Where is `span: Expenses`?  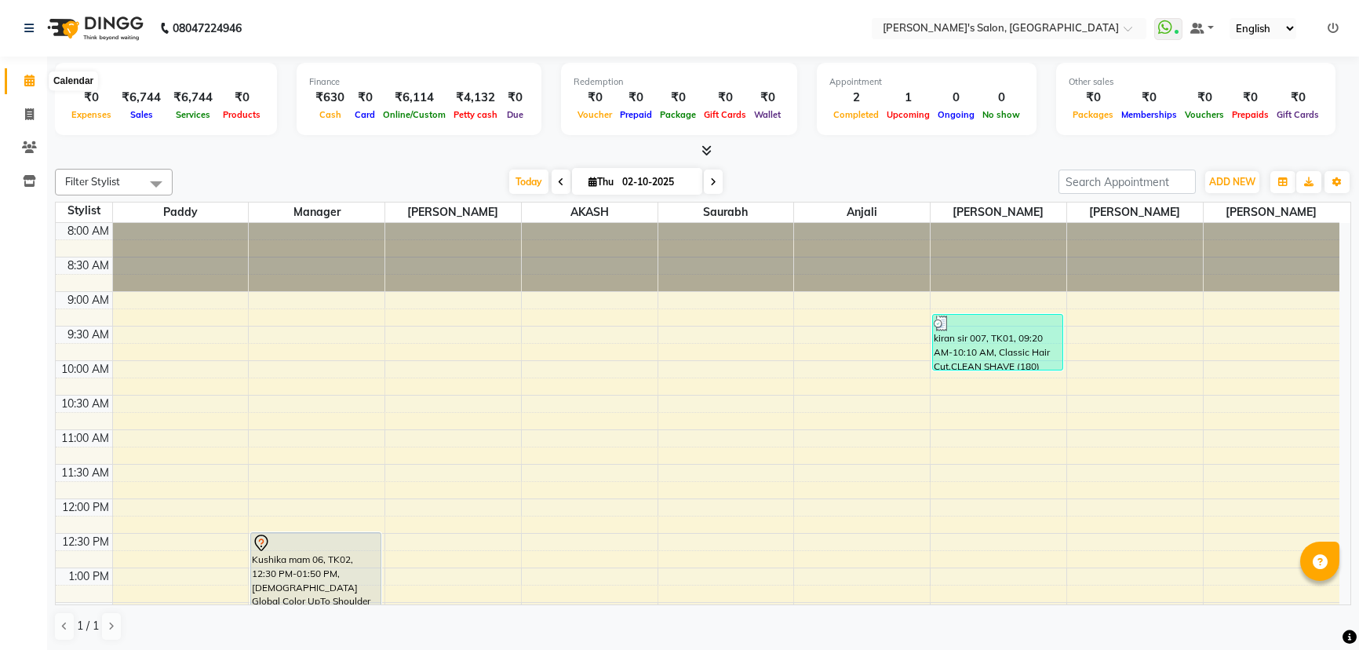
span: Expenses is located at coordinates (91, 115).